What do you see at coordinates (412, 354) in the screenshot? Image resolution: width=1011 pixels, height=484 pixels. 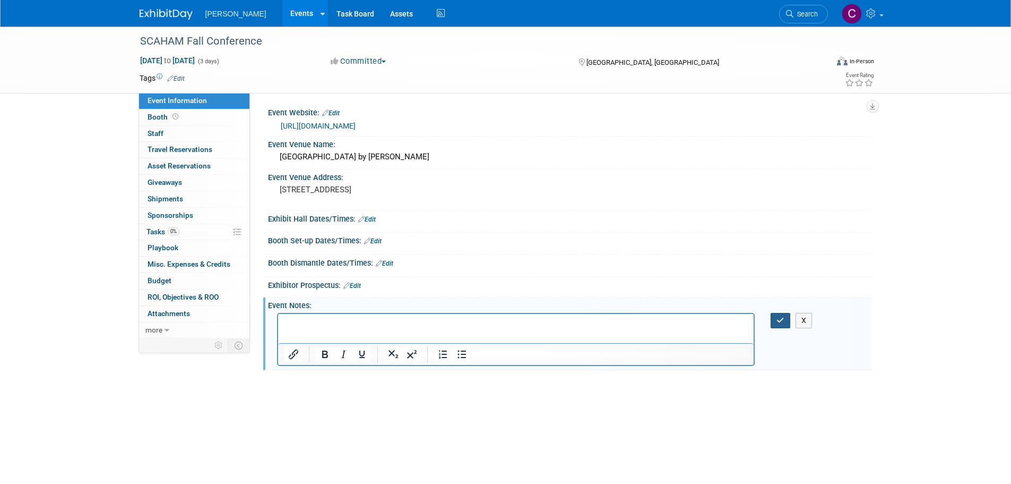 I see `button: Superscript` at bounding box center [412, 354].